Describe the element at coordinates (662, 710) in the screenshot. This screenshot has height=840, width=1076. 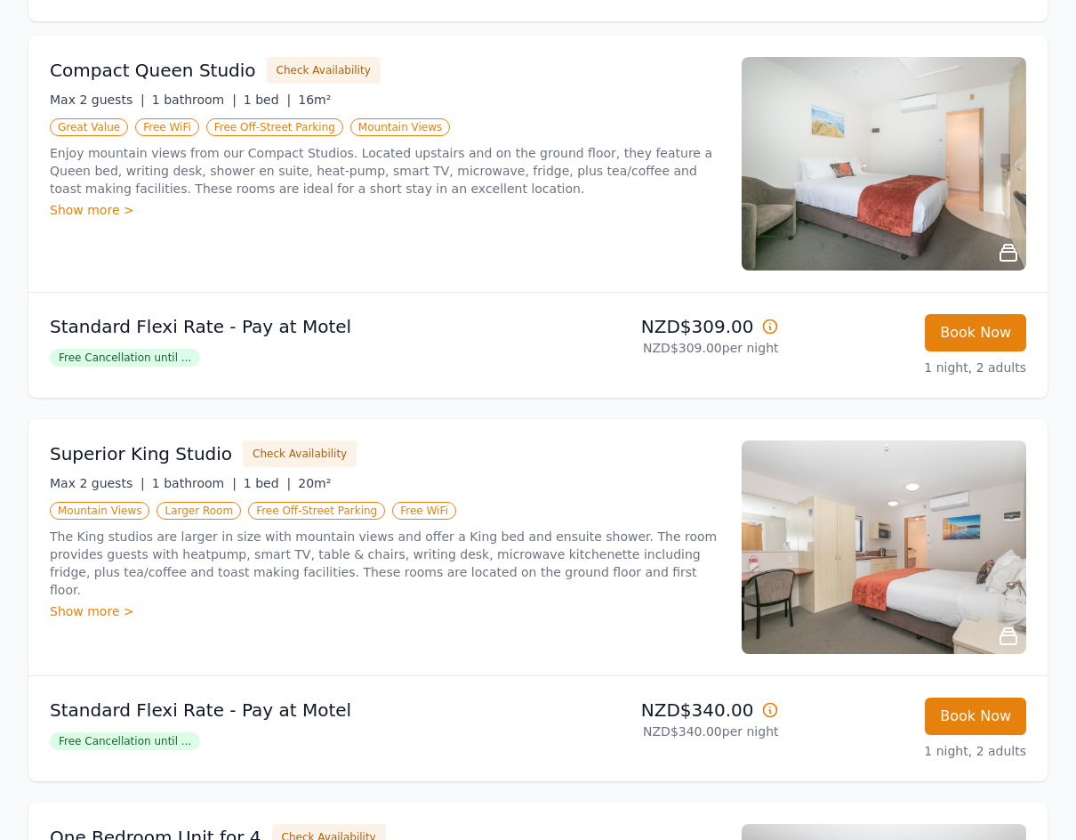
I see `p: NZD$340.00` at that location.